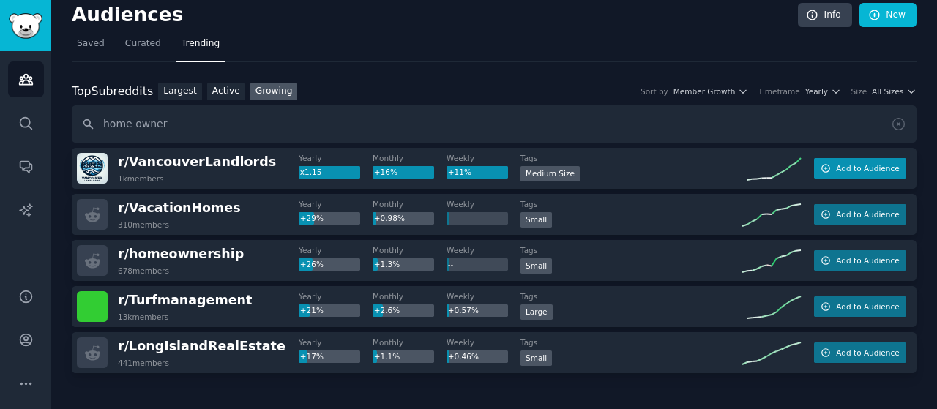 The height and width of the screenshot is (409, 937). Describe the element at coordinates (143, 317) in the screenshot. I see `div: 13k members` at that location.